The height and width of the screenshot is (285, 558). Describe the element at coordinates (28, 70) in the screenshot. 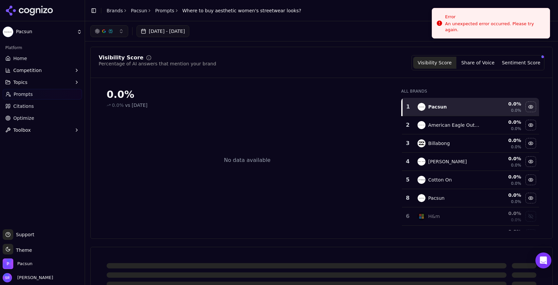

I see `span: Competition` at that location.